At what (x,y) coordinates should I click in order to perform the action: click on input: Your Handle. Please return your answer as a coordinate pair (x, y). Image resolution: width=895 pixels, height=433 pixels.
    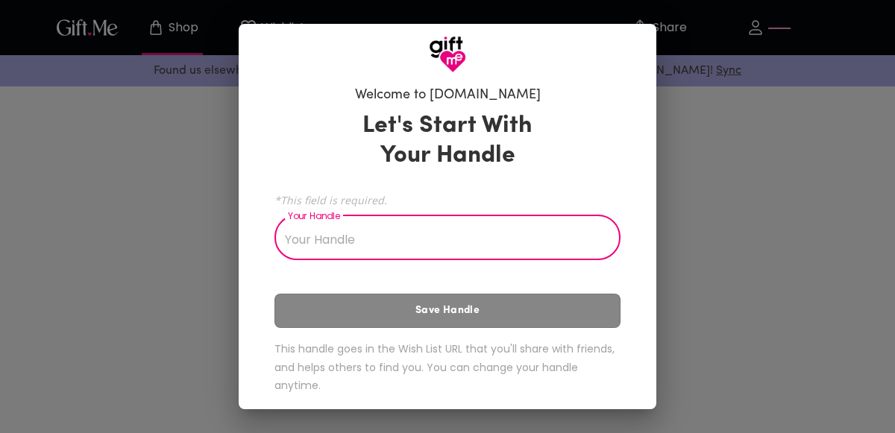
    Looking at the image, I should click on (439, 239).